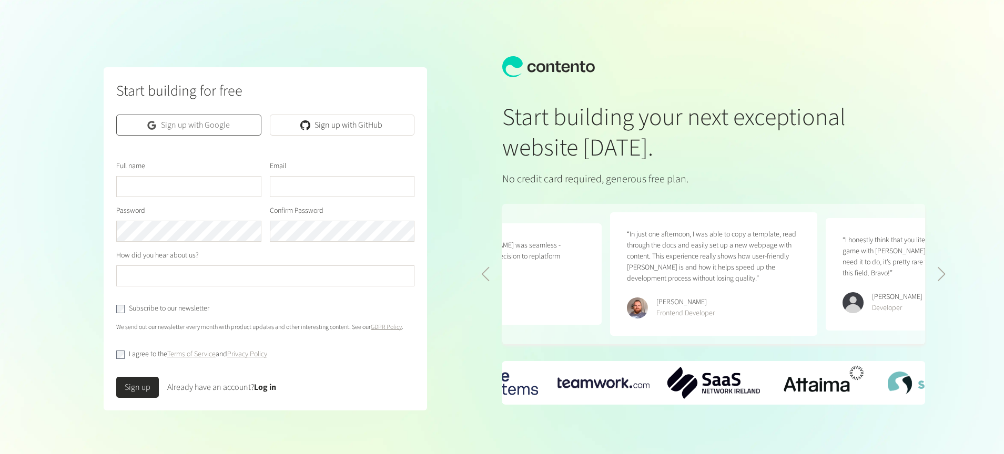 The height and width of the screenshot is (454, 1004). Describe the element at coordinates (130, 166) in the screenshot. I see `label: Full name` at that location.